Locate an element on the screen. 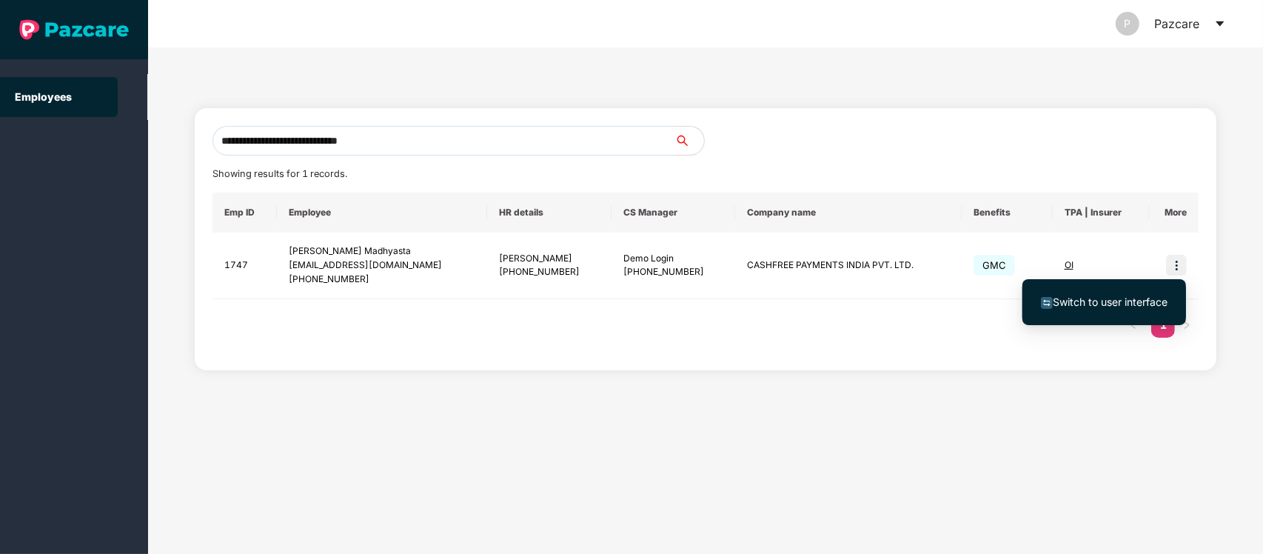  a: Employees is located at coordinates (43, 96).